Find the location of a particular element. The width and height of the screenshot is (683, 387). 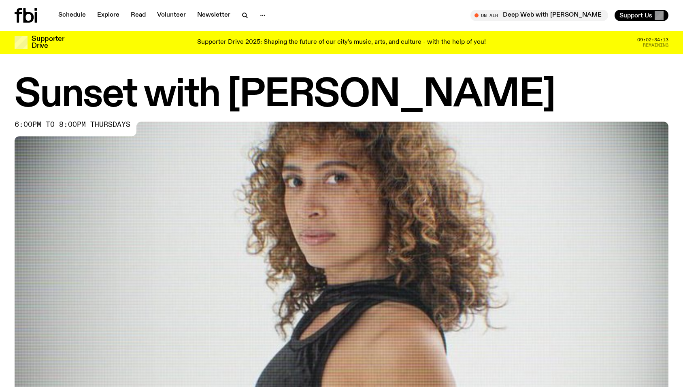

a: Volunteer is located at coordinates (171, 15).